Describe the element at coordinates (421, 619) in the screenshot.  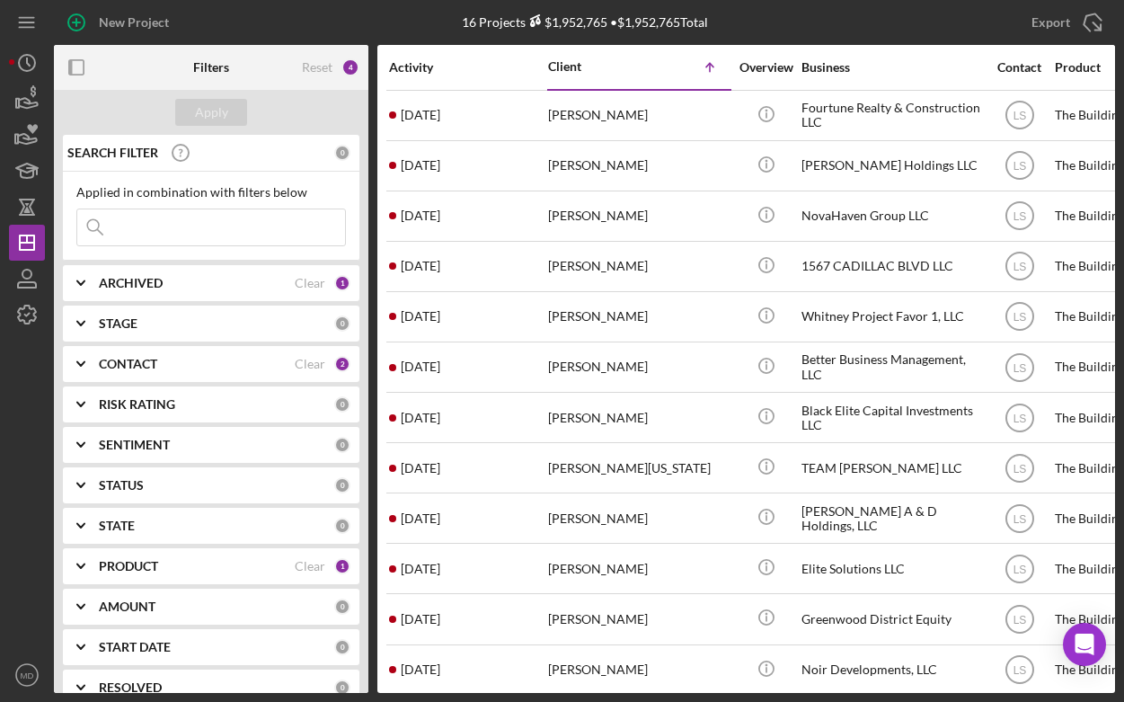
I see `time: 2025-08-29 01:05` at that location.